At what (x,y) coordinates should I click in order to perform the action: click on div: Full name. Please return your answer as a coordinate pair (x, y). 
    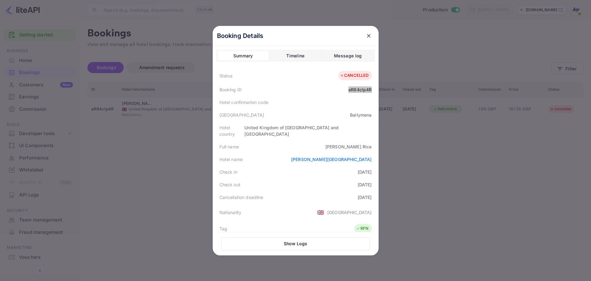
    Looking at the image, I should click on (229, 146).